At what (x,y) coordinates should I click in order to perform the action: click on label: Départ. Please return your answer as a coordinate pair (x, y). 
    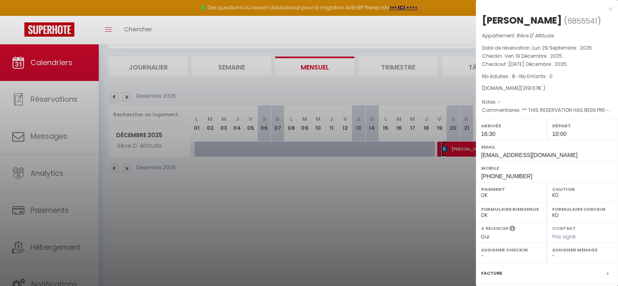
    Looking at the image, I should click on (582, 126).